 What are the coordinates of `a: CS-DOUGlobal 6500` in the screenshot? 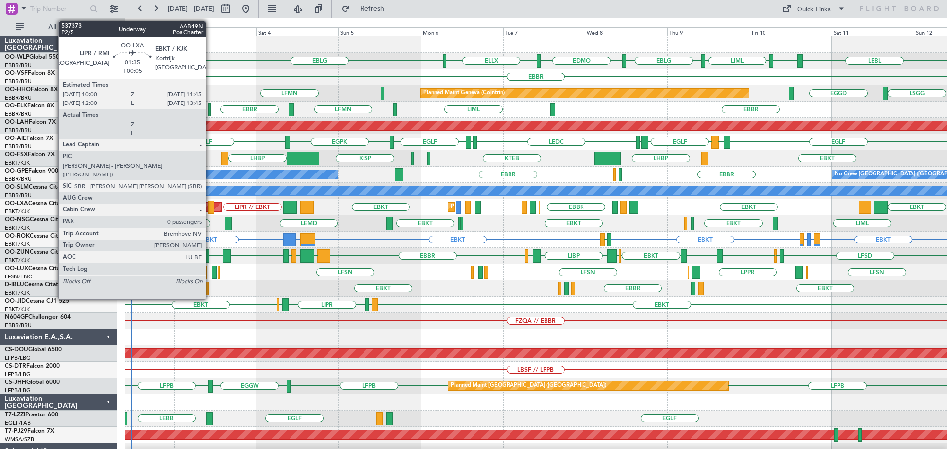 It's located at (33, 350).